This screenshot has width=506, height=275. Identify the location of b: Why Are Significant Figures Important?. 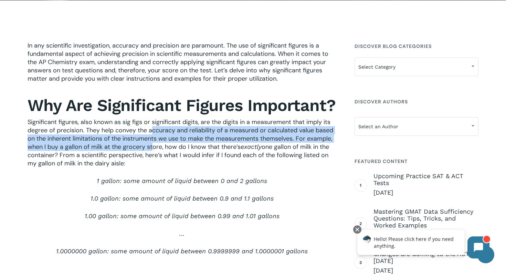
(181, 105).